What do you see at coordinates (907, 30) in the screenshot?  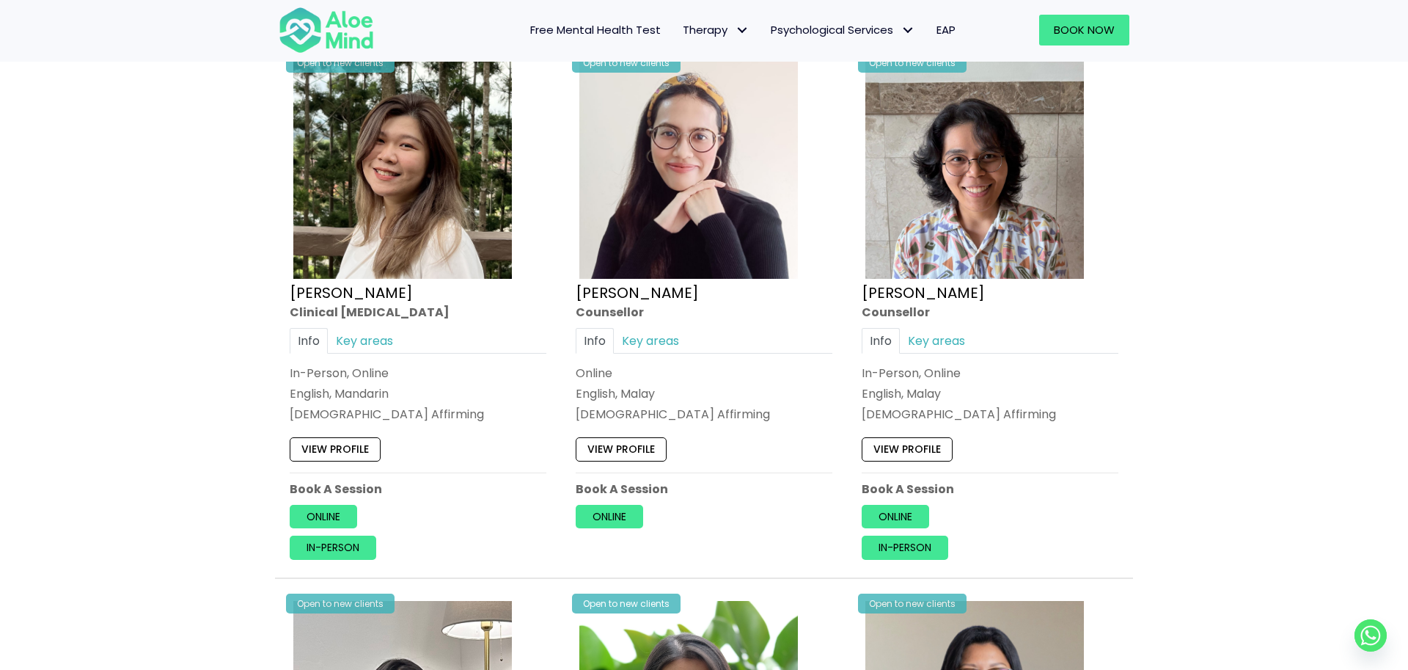 I see `span: Psychological Services: submenu` at bounding box center [907, 30].